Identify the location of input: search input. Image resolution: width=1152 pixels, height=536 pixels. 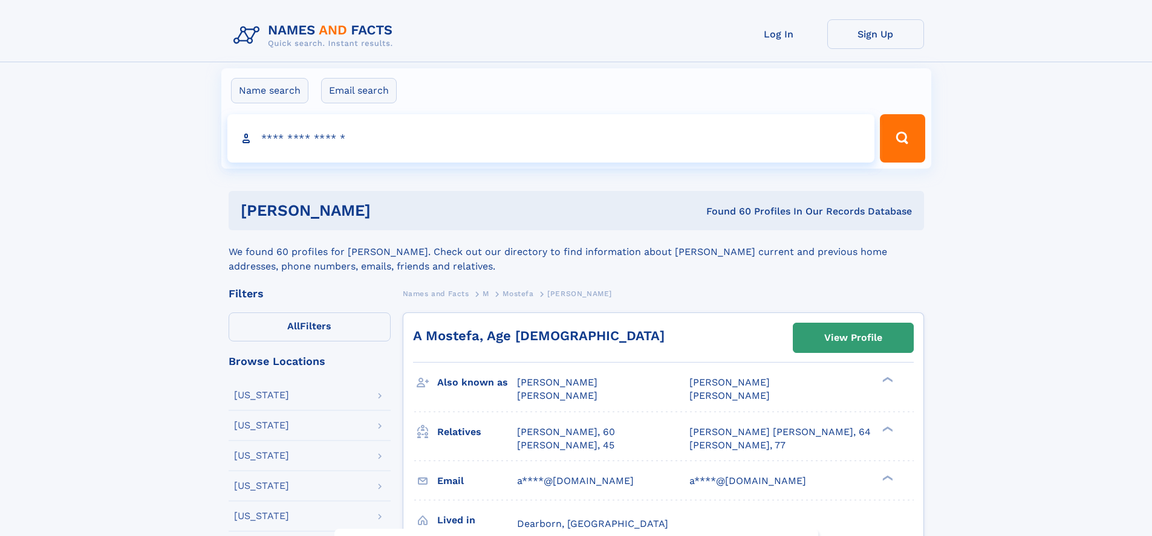
(551, 138).